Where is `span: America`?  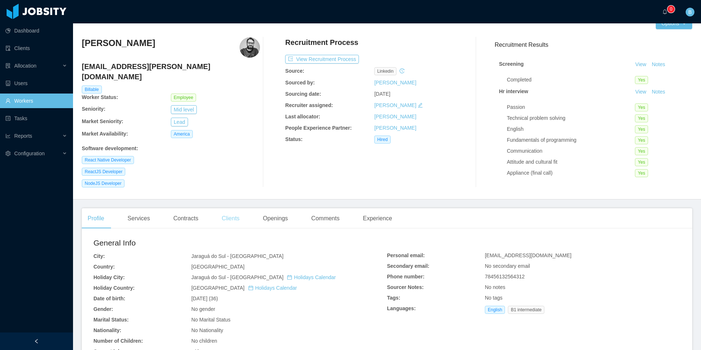 span: America is located at coordinates (182, 134).